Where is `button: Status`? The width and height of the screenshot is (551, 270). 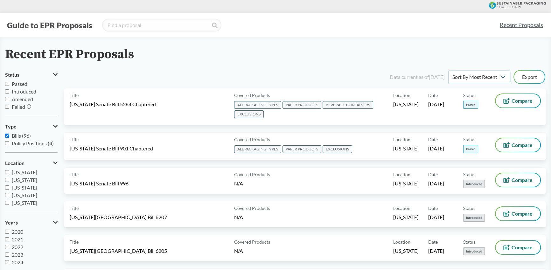 button: Status is located at coordinates (31, 75).